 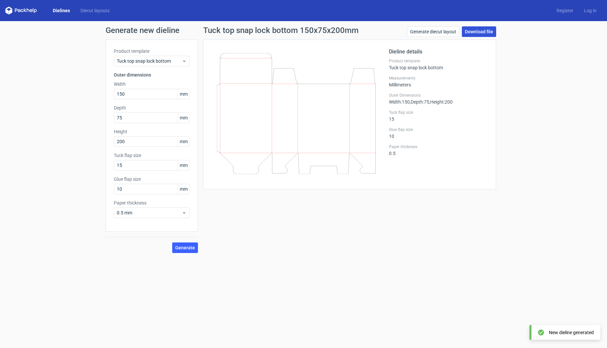 What do you see at coordinates (433, 32) in the screenshot?
I see `a: Generate diecut layout` at bounding box center [433, 32].